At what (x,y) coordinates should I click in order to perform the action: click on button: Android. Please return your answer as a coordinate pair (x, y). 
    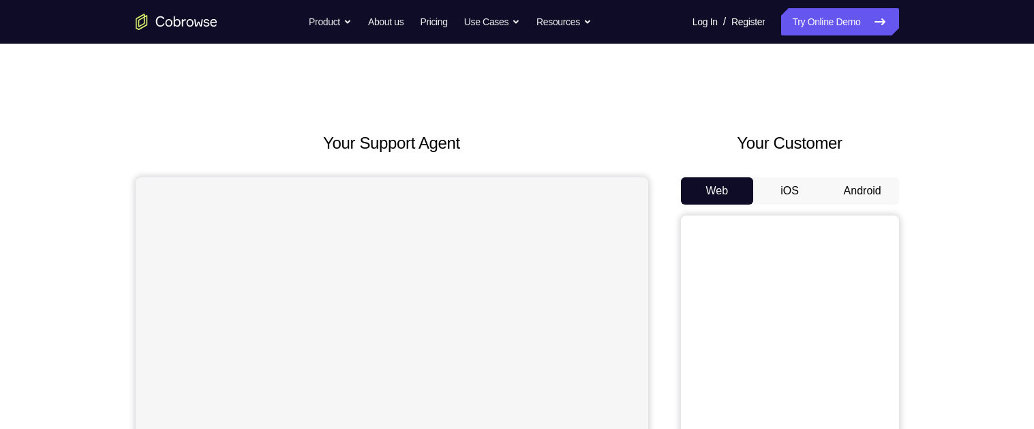
    Looking at the image, I should click on (862, 191).